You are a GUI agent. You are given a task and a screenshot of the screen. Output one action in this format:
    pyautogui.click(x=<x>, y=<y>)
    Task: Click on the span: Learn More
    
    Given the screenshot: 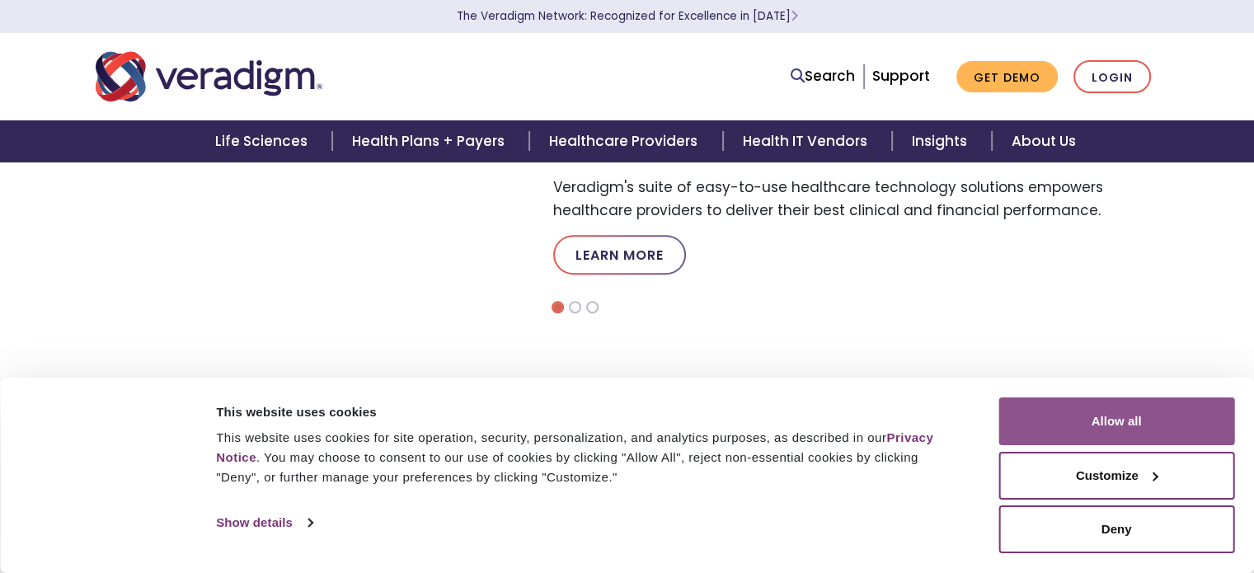 What is the action you would take?
    pyautogui.click(x=794, y=16)
    